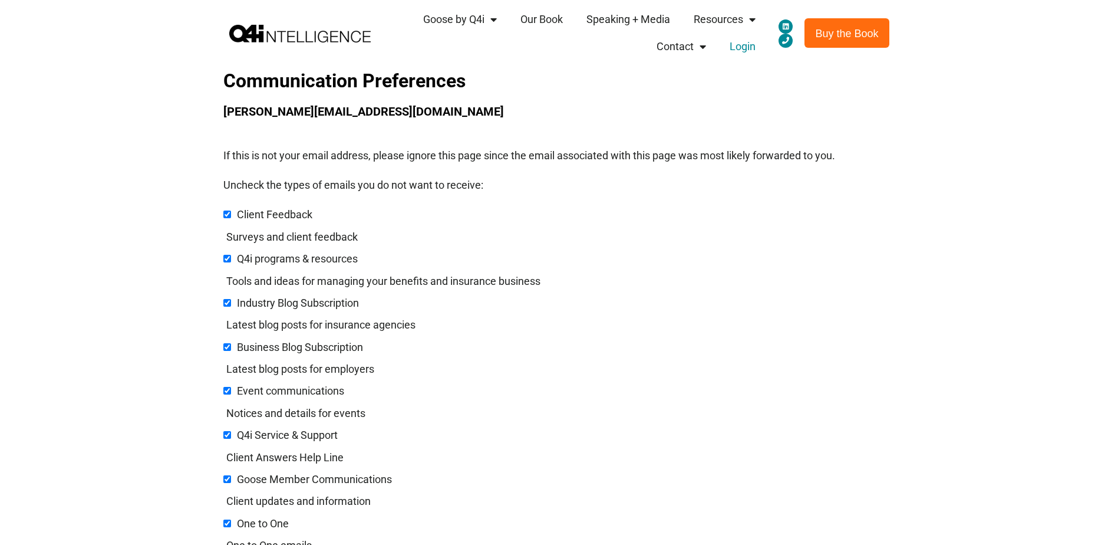  Describe the element at coordinates (569, 33) in the screenshot. I see `nav: Main menu` at that location.